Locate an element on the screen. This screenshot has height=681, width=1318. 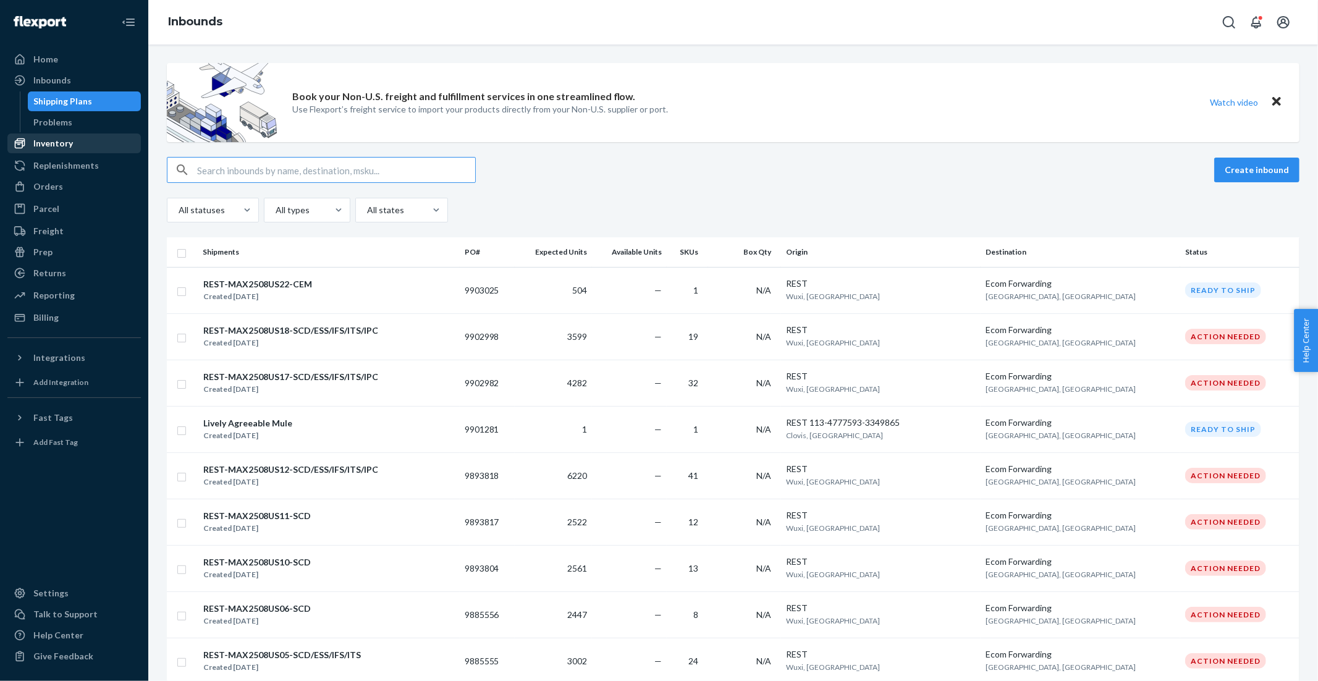
div: Give Feedback is located at coordinates (63, 656).